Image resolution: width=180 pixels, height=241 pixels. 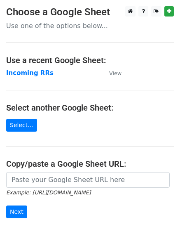 What do you see at coordinates (111, 73) in the screenshot?
I see `a: View` at bounding box center [111, 73].